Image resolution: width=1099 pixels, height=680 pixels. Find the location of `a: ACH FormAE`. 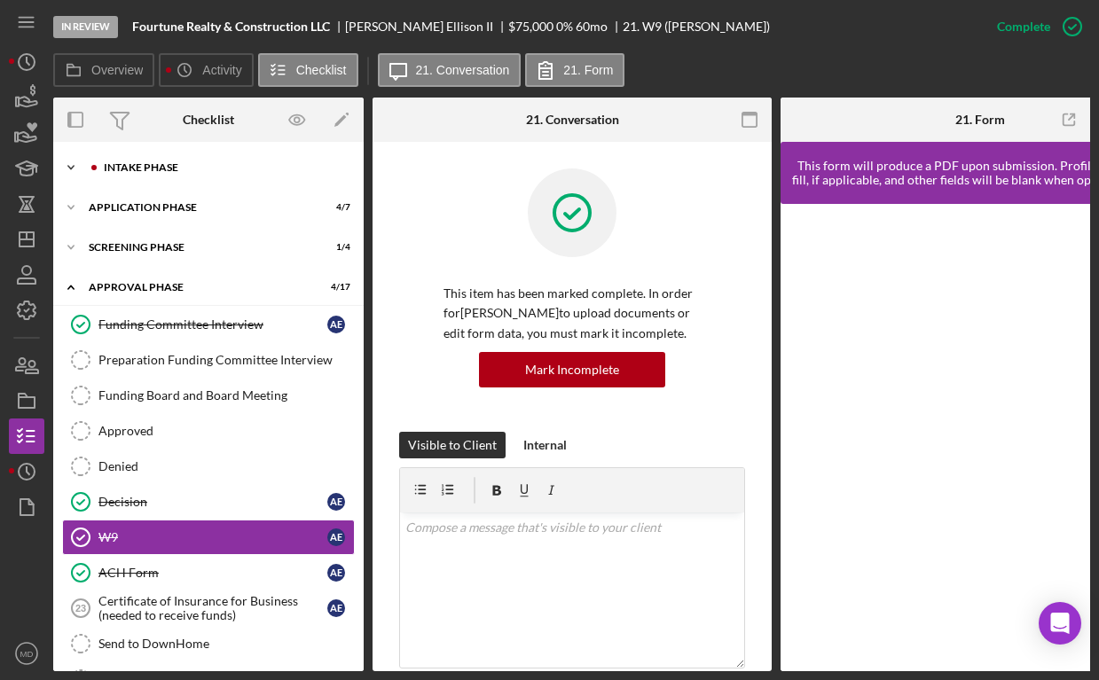

a: ACH FormAE is located at coordinates (208, 573).